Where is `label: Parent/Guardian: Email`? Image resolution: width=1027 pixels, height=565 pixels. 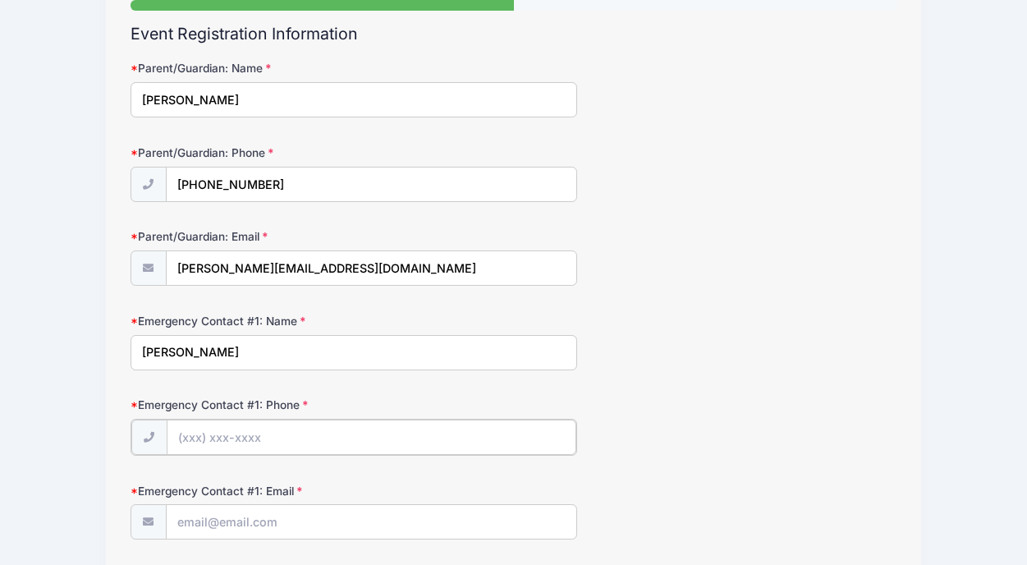
label: Parent/Guardian: Email is located at coordinates (258, 237).